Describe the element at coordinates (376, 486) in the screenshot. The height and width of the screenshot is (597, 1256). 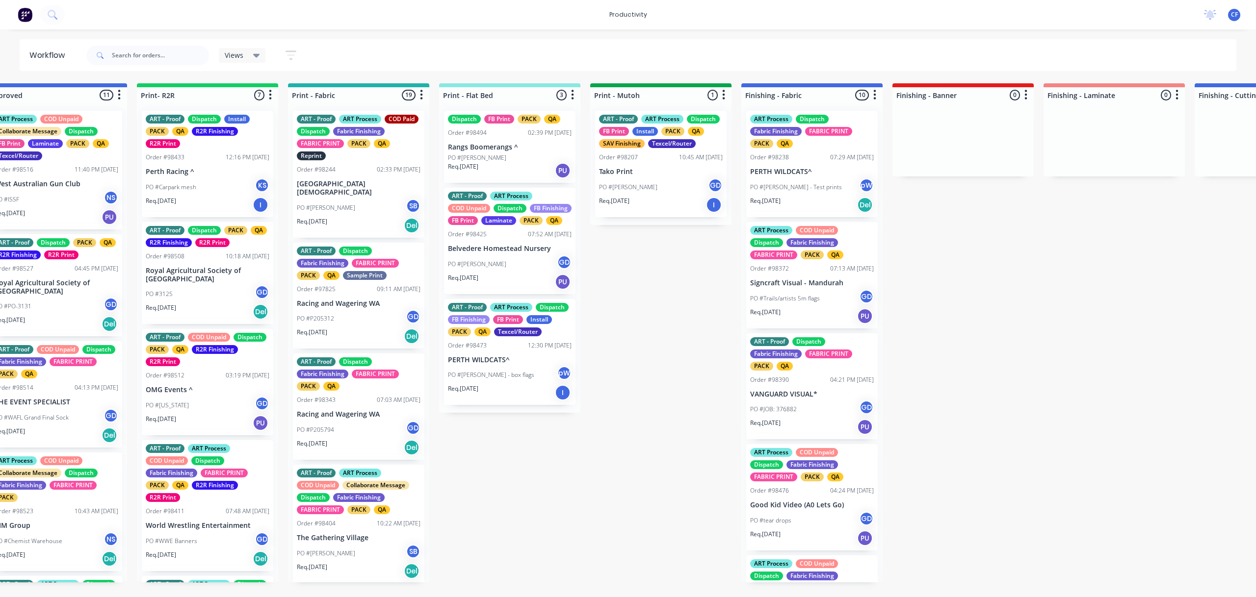
I see `div: Collaborate Message` at that location.